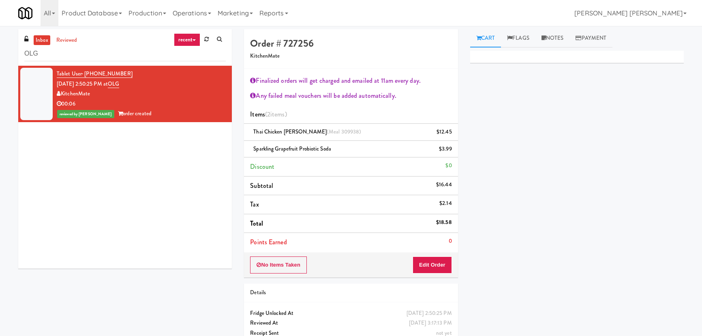 The image size is (702, 336). I want to click on div: 0, so click(450, 241).